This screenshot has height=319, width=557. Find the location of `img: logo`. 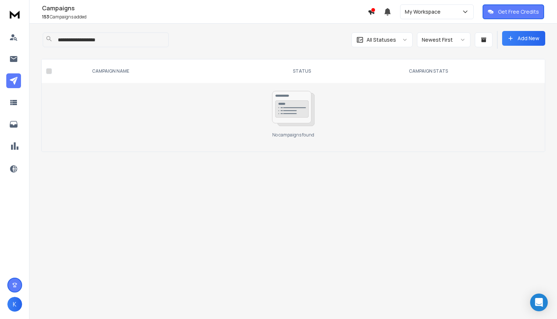

img: logo is located at coordinates (15, 14).